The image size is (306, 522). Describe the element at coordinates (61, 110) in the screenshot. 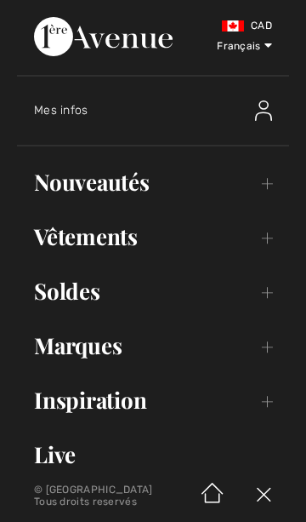

I see `span: Mes infos` at that location.